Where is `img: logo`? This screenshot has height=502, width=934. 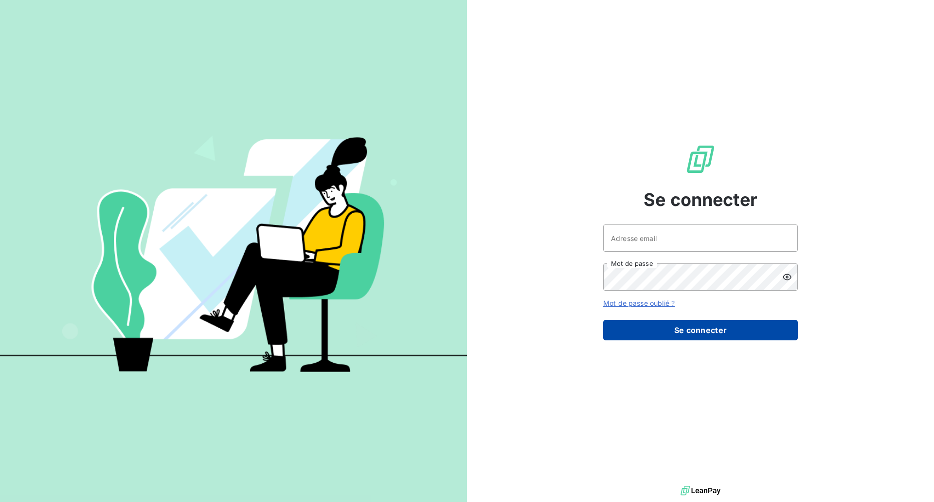 img: logo is located at coordinates (701, 490).